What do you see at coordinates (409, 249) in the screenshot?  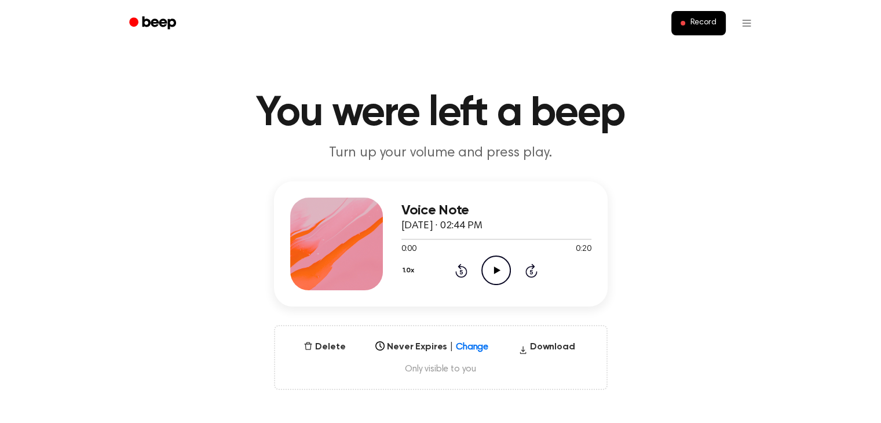 I see `span: 0:00` at bounding box center [409, 249].